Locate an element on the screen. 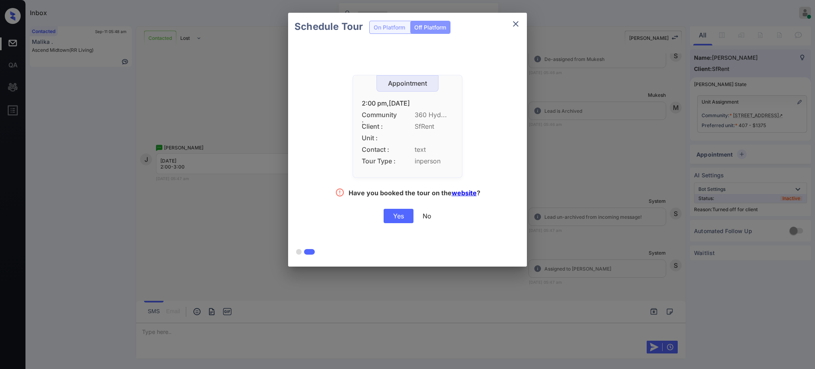 The image size is (815, 369). span: Community : is located at coordinates (380, 115).